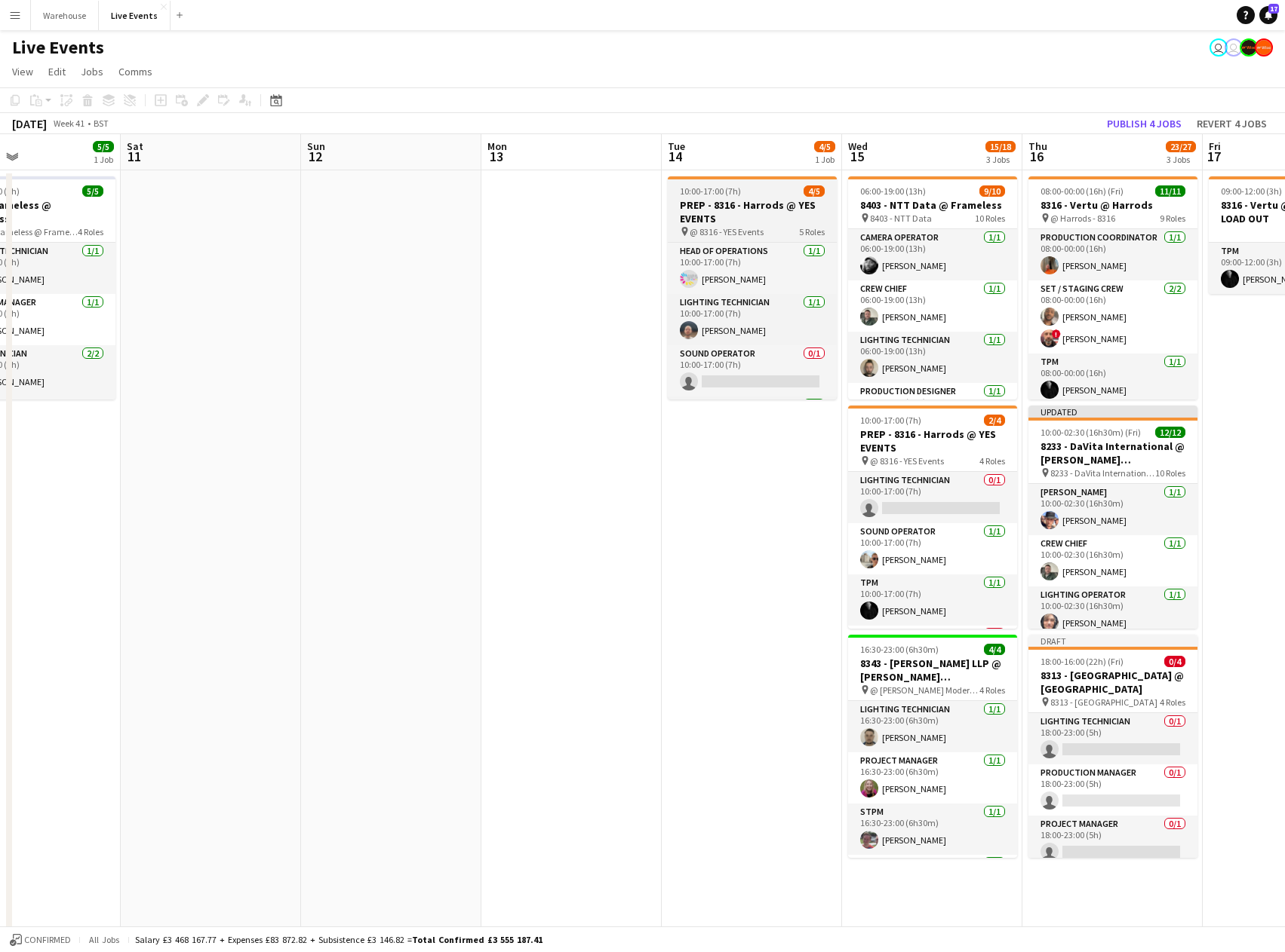 This screenshot has width=1285, height=952. I want to click on span: 10:00-02:30 (16h30m) (Fri), so click(1090, 432).